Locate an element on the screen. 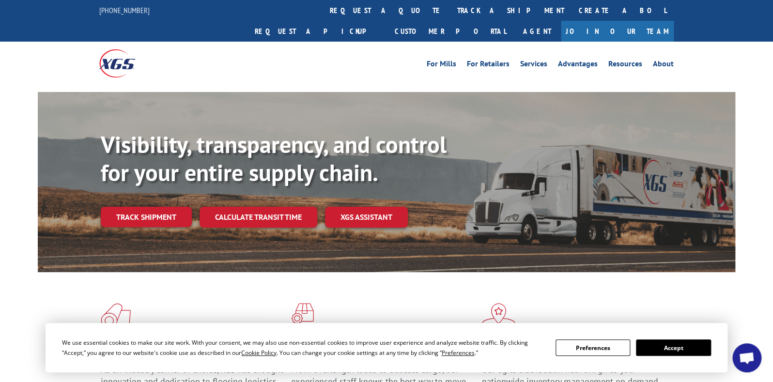 The width and height of the screenshot is (773, 382). img: xgs-icon-total-supply-chain-intelligence-red is located at coordinates (116, 316).